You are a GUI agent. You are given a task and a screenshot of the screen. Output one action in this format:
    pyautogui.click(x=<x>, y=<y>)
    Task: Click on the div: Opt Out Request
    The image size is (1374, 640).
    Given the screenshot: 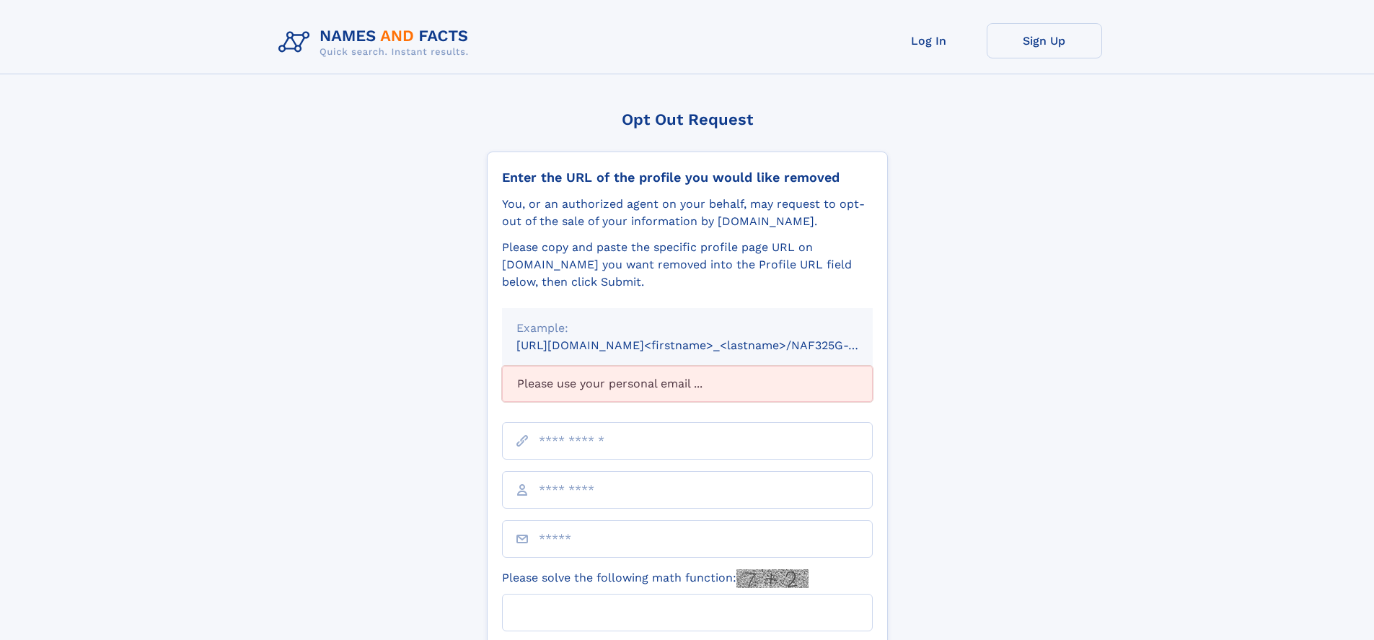 What is the action you would take?
    pyautogui.click(x=687, y=119)
    